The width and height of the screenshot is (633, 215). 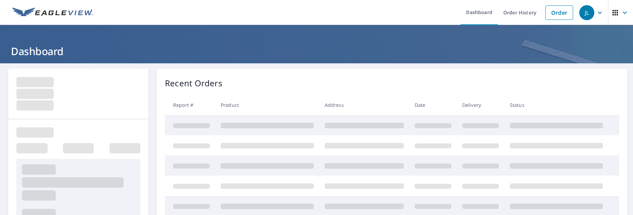 What do you see at coordinates (557, 105) in the screenshot?
I see `th: Status` at bounding box center [557, 105].